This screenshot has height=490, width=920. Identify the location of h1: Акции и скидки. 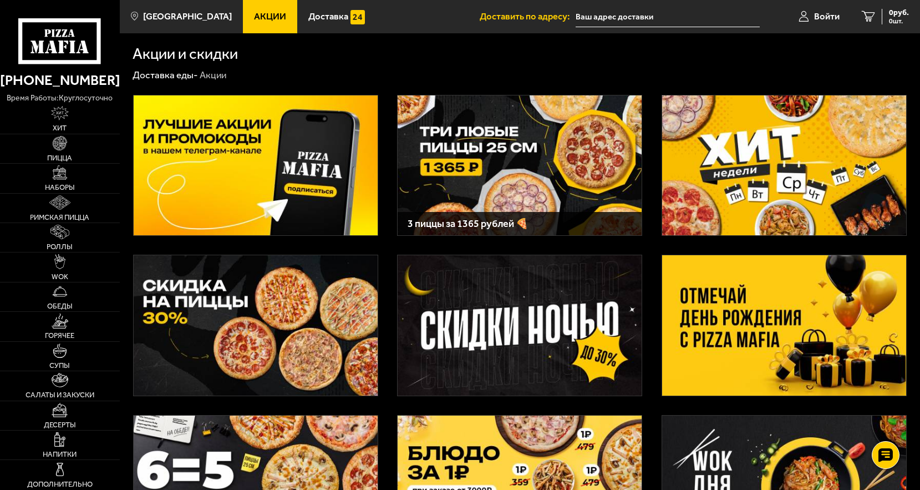
(185, 54).